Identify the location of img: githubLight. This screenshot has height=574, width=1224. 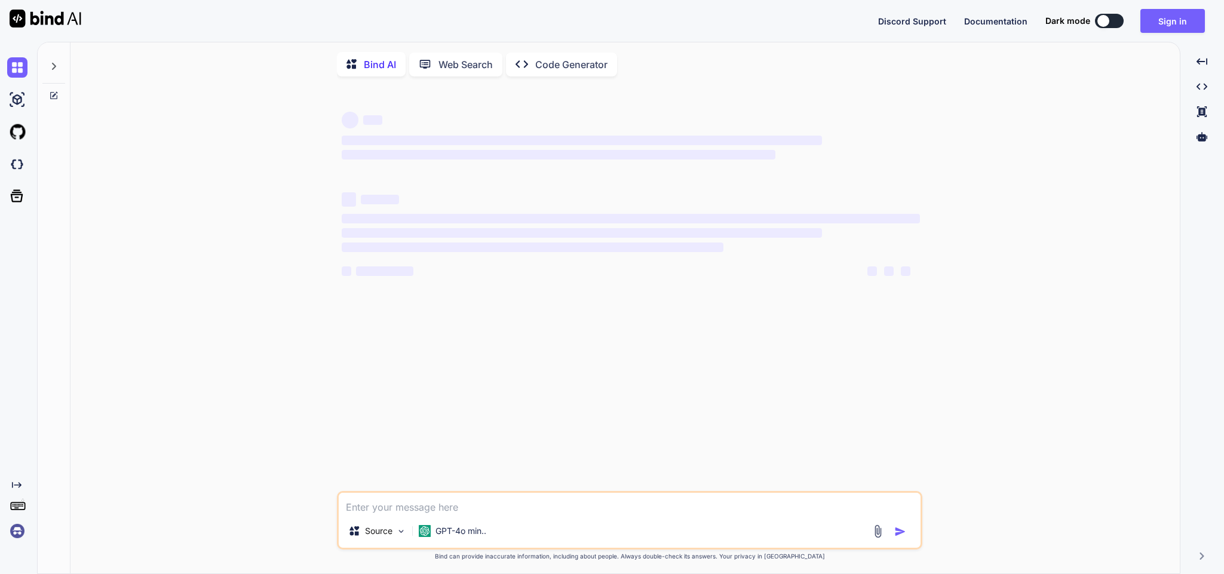
(17, 132).